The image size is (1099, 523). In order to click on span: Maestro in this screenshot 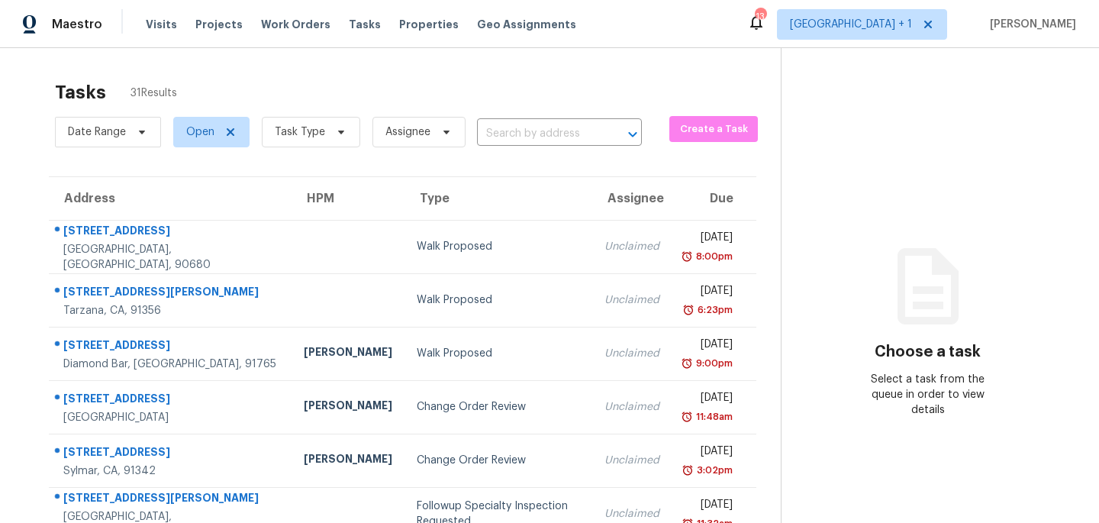, I will do `click(77, 24)`.